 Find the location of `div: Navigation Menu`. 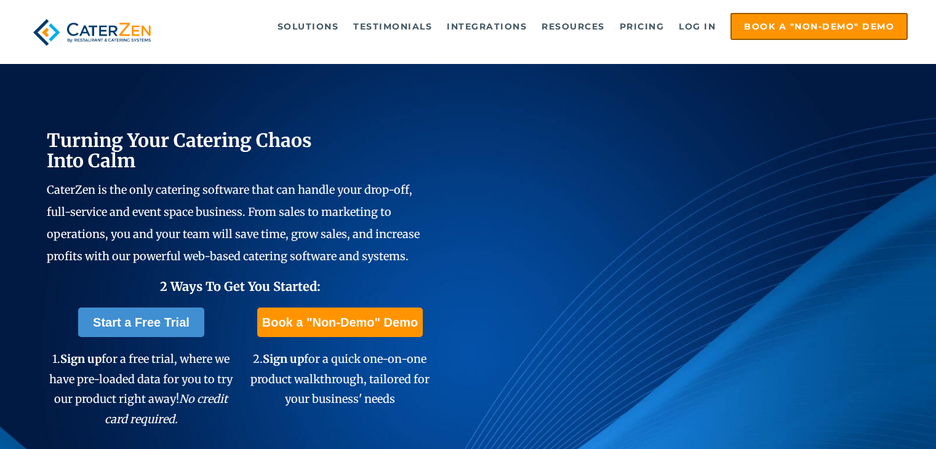

div: Navigation Menu is located at coordinates (543, 26).